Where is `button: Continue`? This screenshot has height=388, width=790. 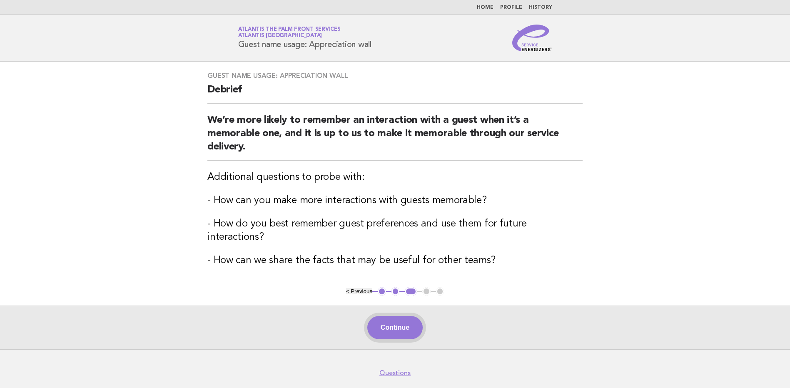
button: Continue is located at coordinates (395, 328).